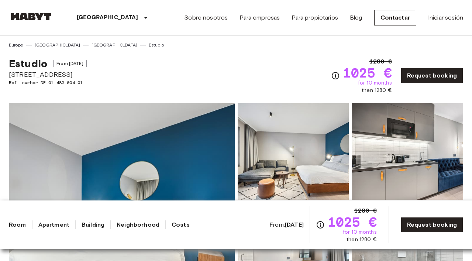  Describe the element at coordinates (286, 225) in the screenshot. I see `span: From:` at that location.